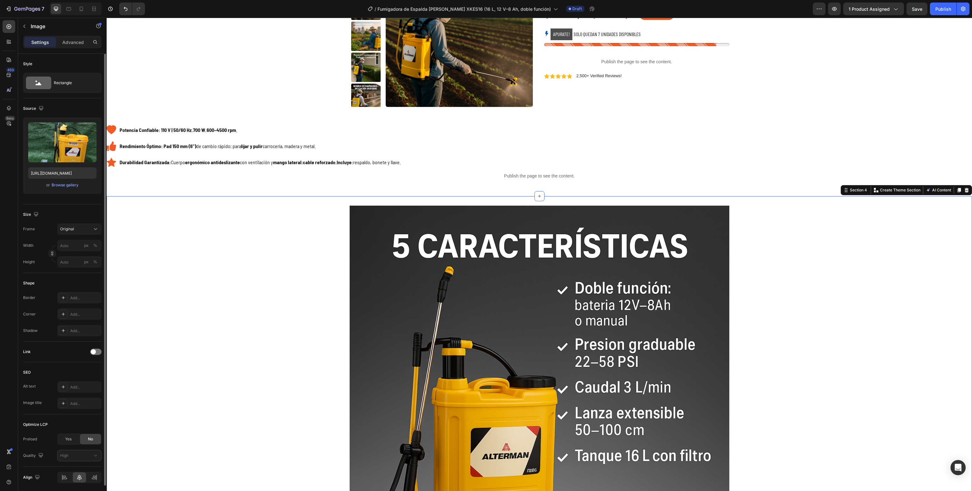 The image size is (972, 491). What do you see at coordinates (70, 112) in the screenshot?
I see `strong: 110 V | 50/60 Hz` at bounding box center [70, 112].